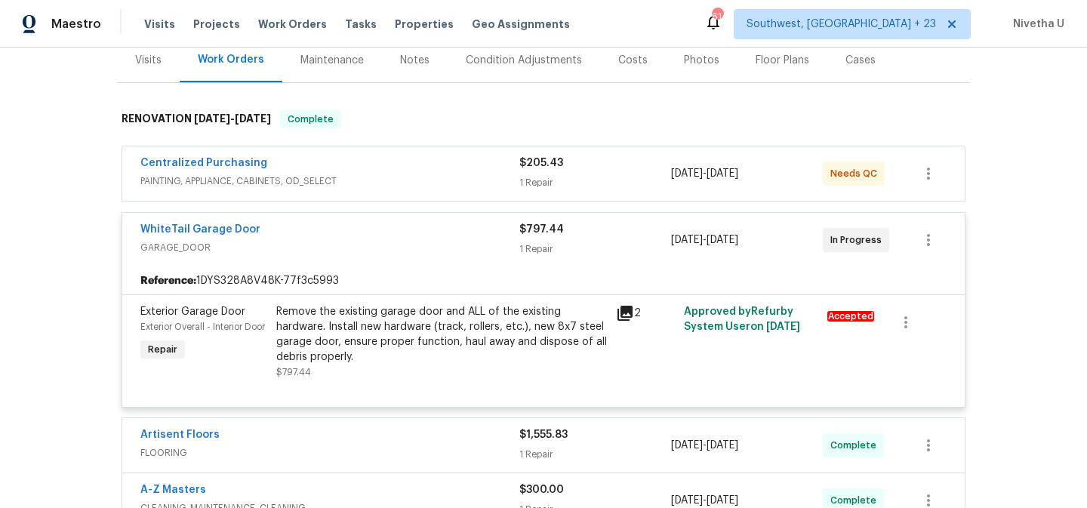 The image size is (1087, 508). What do you see at coordinates (857, 174) in the screenshot?
I see `span: Needs QC` at bounding box center [857, 174].